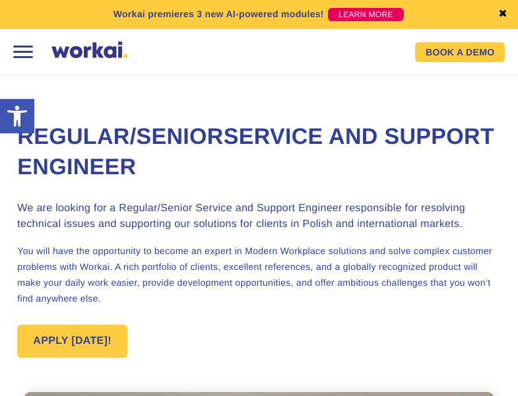 The width and height of the screenshot is (518, 396). What do you see at coordinates (256, 152) in the screenshot?
I see `span: Service and Support Engineer` at bounding box center [256, 152].